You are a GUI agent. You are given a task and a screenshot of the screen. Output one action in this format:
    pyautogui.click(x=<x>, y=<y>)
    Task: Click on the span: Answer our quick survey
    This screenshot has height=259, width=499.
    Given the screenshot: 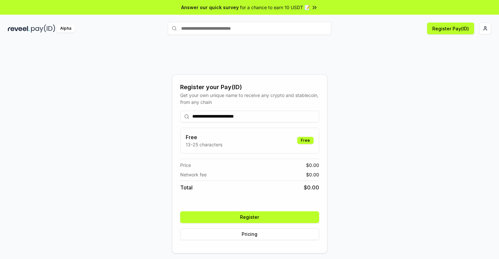 What is the action you would take?
    pyautogui.click(x=210, y=7)
    